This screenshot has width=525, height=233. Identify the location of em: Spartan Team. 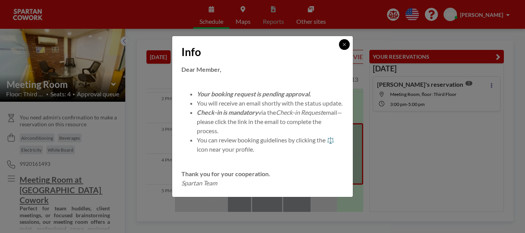
(199, 183).